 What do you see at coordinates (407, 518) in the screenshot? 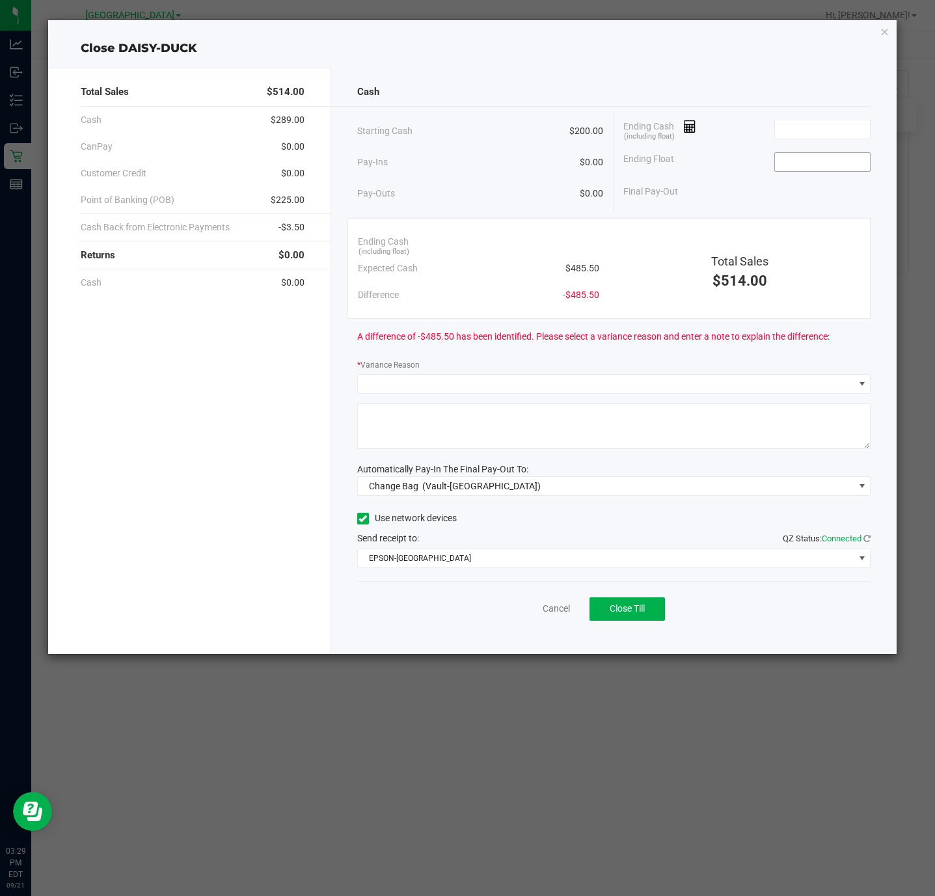
I see `label: Use network devices` at bounding box center [407, 518].